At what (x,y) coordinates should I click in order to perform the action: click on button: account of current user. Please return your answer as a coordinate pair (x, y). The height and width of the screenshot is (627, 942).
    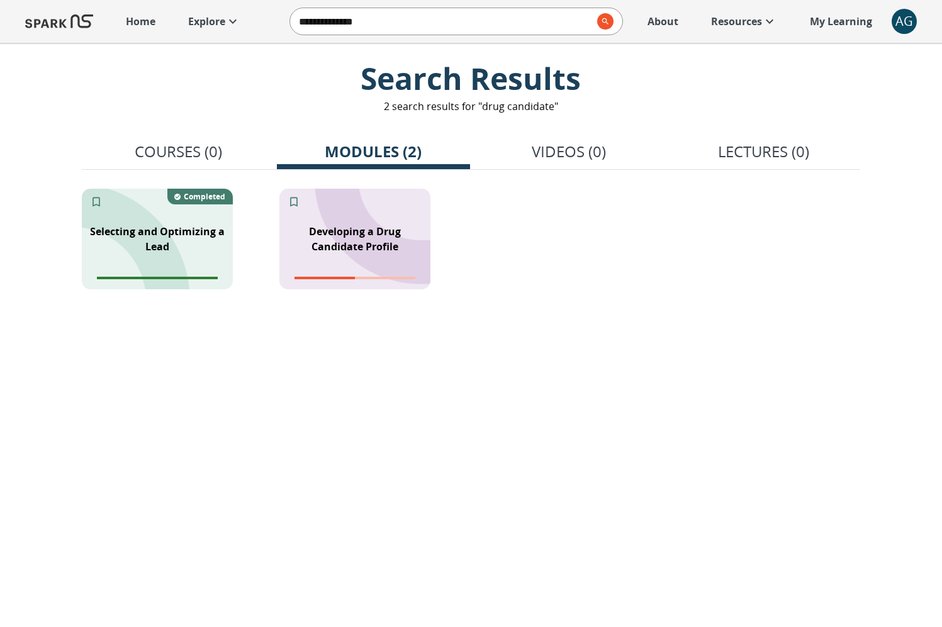
    Looking at the image, I should click on (904, 21).